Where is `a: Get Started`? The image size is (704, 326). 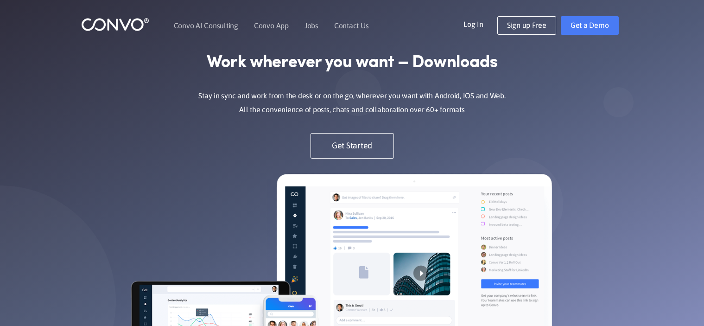 a: Get Started is located at coordinates (352, 145).